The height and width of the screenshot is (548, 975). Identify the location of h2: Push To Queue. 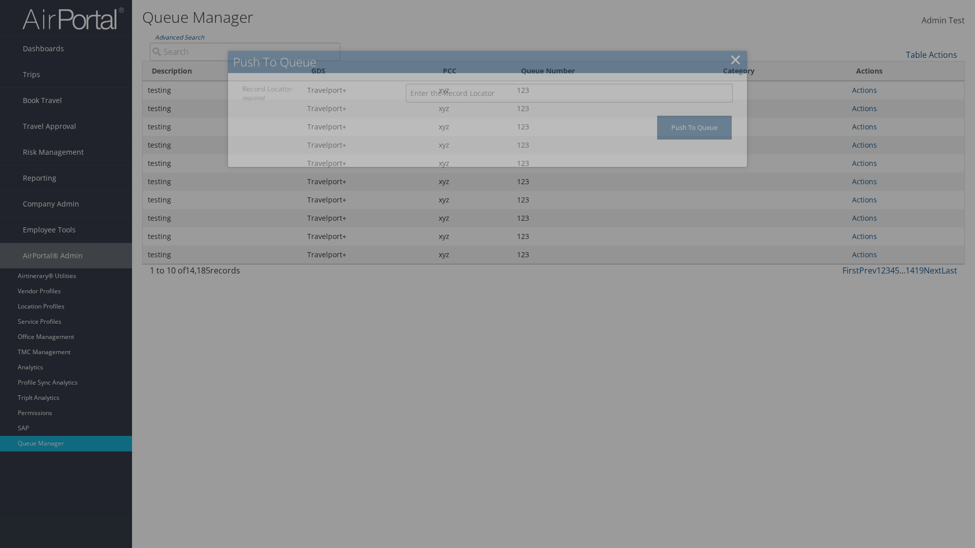
(488, 62).